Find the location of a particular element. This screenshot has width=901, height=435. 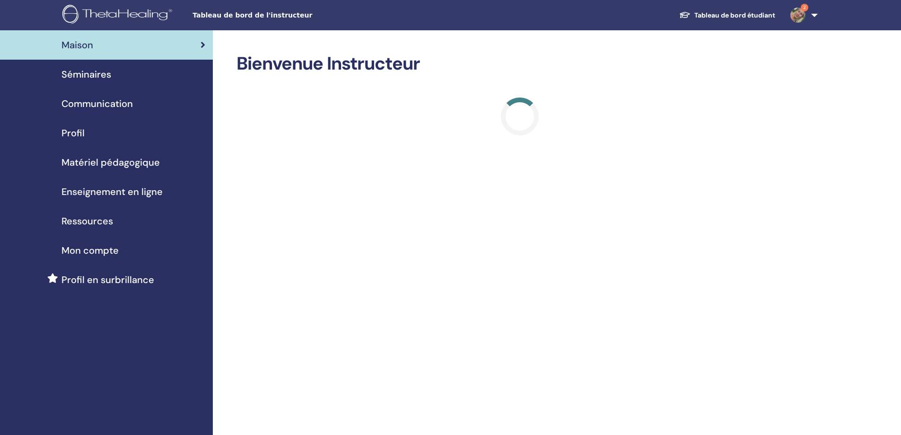

span: Communication is located at coordinates (97, 104).